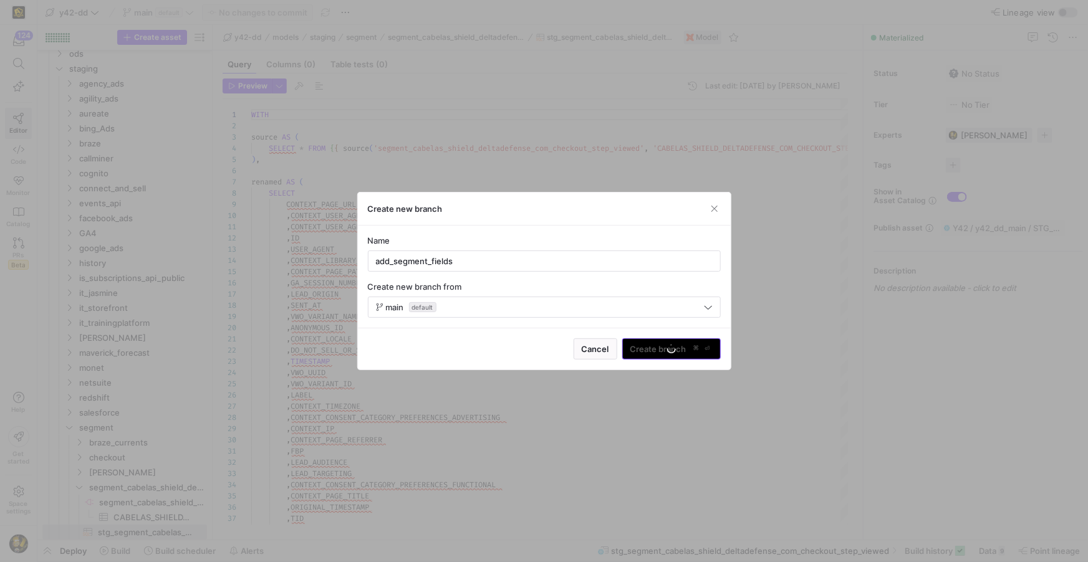  Describe the element at coordinates (544, 307) in the screenshot. I see `button: maindefault` at that location.